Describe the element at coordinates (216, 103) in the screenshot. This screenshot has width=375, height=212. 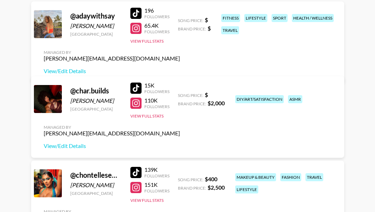
I see `strong: $ 2,000` at that location.